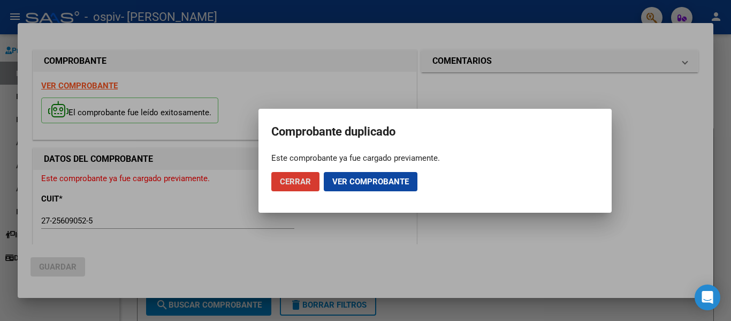  What do you see at coordinates (295, 181) in the screenshot?
I see `span: Cerrar` at bounding box center [295, 181].